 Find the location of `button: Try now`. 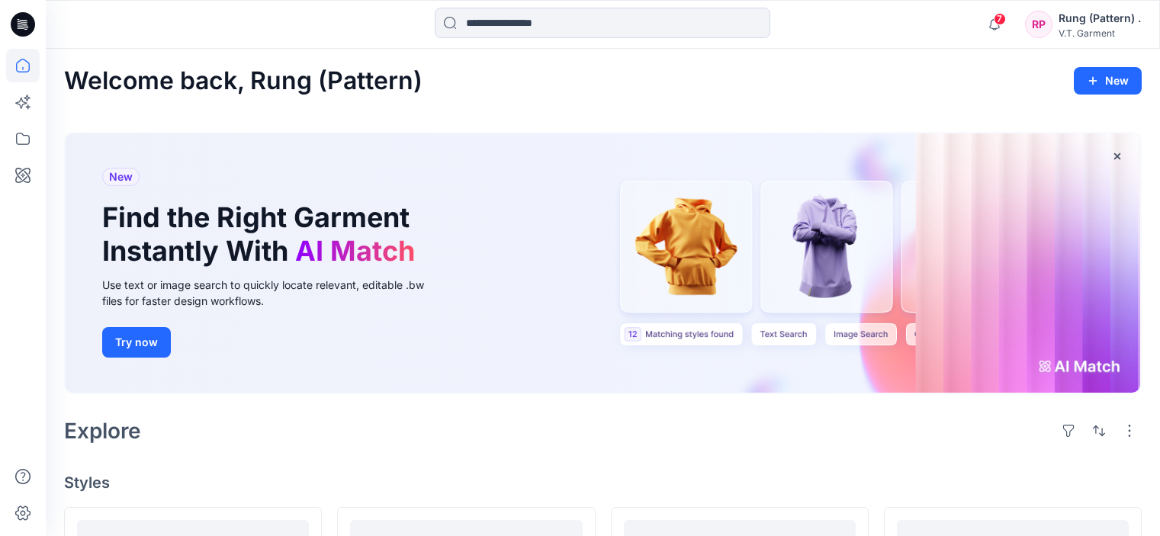

button: Try now is located at coordinates (137, 342).